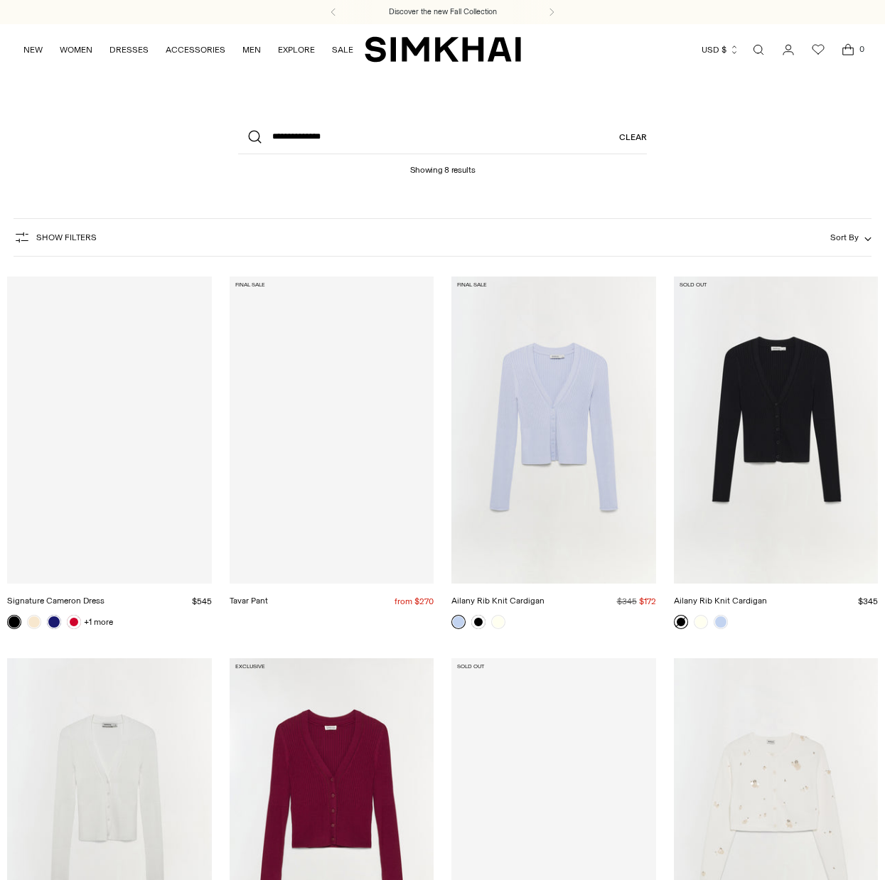  What do you see at coordinates (851, 237) in the screenshot?
I see `button: Sort By` at bounding box center [851, 237].